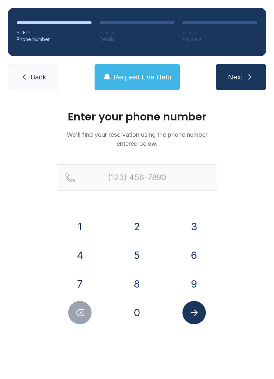 The height and width of the screenshot is (379, 274). I want to click on button: 4, so click(80, 255).